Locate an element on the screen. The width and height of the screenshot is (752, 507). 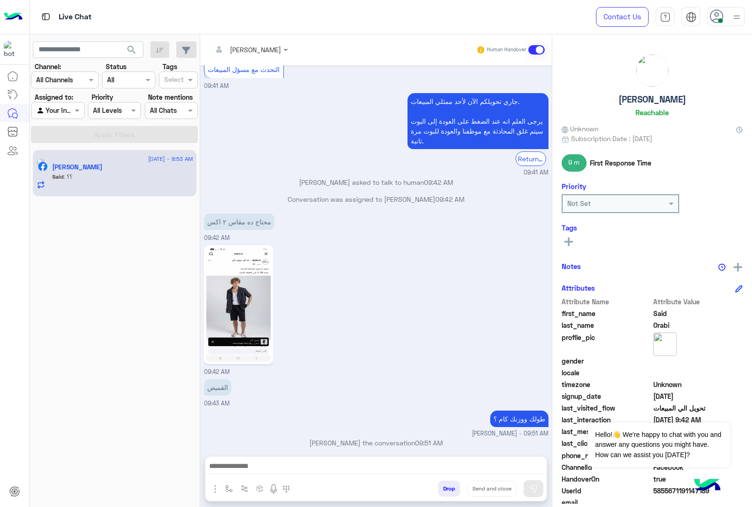
span: first_name is located at coordinates (606, 313).